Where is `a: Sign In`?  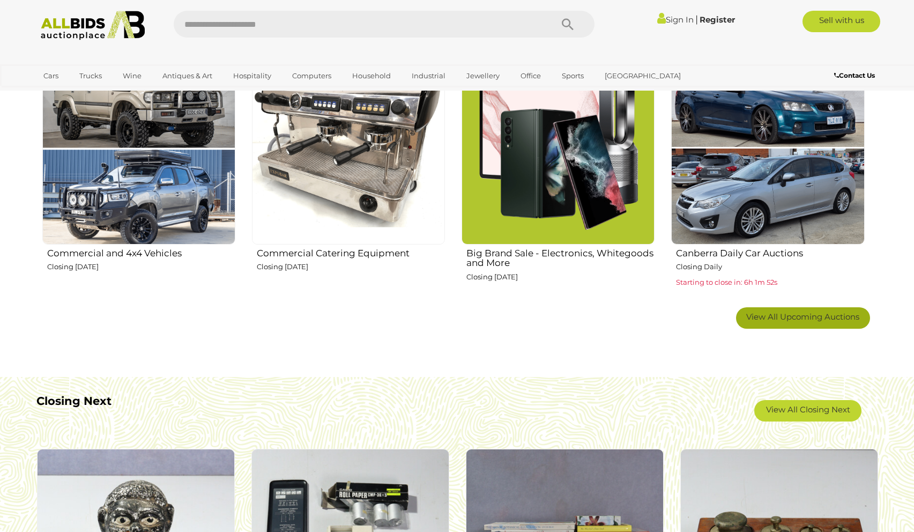 a: Sign In is located at coordinates (675, 19).